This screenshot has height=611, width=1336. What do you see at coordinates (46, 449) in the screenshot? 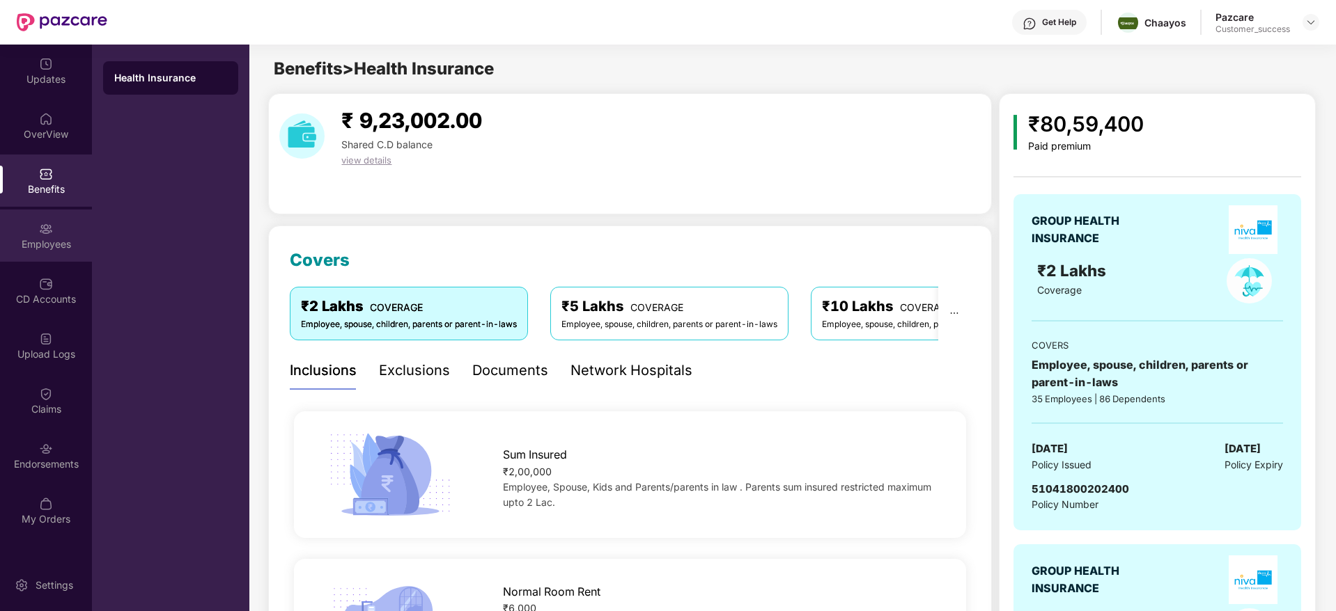
I see `img: svg+xml;base64,PHN2ZyBpZD0iRW5kb3JzZW1lbnRzIiB4bWxucz0iaHR0cDovL3d3dy53My5vcmcvMjAwMC9zdmciIHdpZH...` at bounding box center [46, 449].